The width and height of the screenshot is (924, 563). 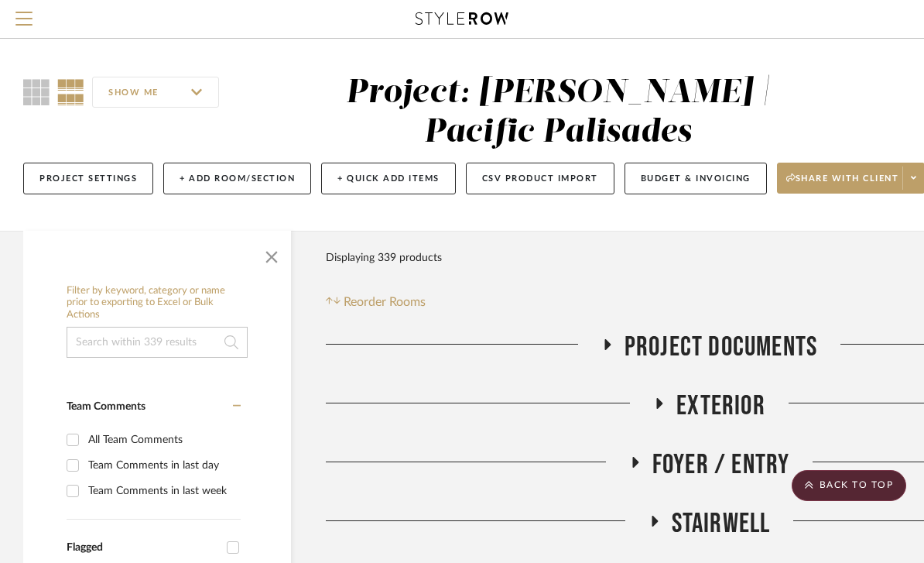 What do you see at coordinates (843, 184) in the screenshot?
I see `span: Share with client` at bounding box center [843, 184].